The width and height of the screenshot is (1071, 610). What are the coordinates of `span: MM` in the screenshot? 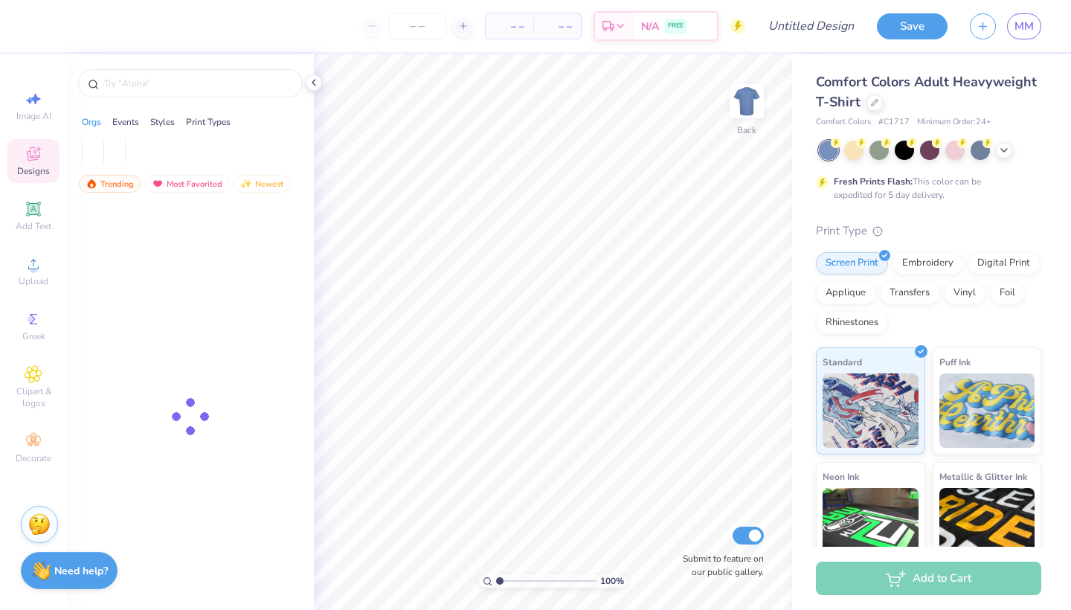 It's located at (1024, 26).